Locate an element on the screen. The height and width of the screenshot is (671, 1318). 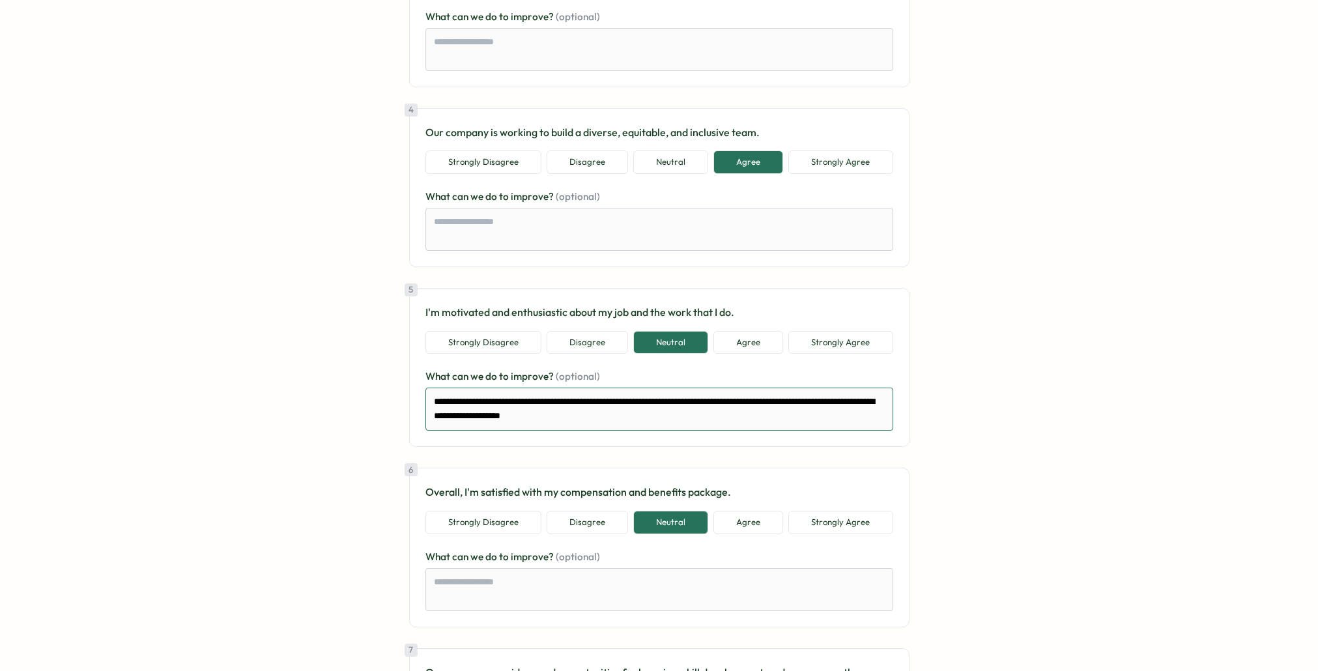
p: Overall, I'm satisfied with my compensation and benefits package. is located at coordinates (659, 492).